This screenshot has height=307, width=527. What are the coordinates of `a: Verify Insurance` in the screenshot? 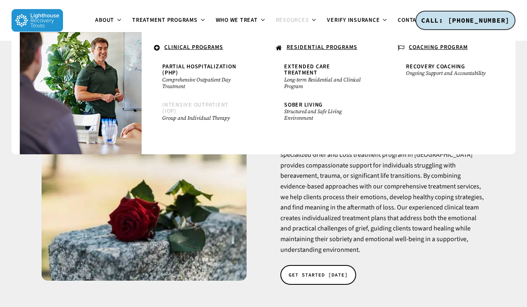 It's located at (357, 21).